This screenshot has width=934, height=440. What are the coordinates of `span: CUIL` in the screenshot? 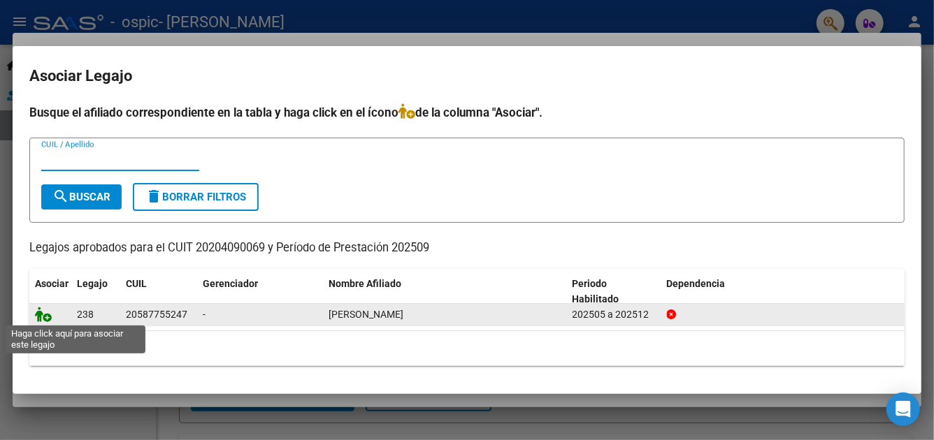 It's located at (136, 284).